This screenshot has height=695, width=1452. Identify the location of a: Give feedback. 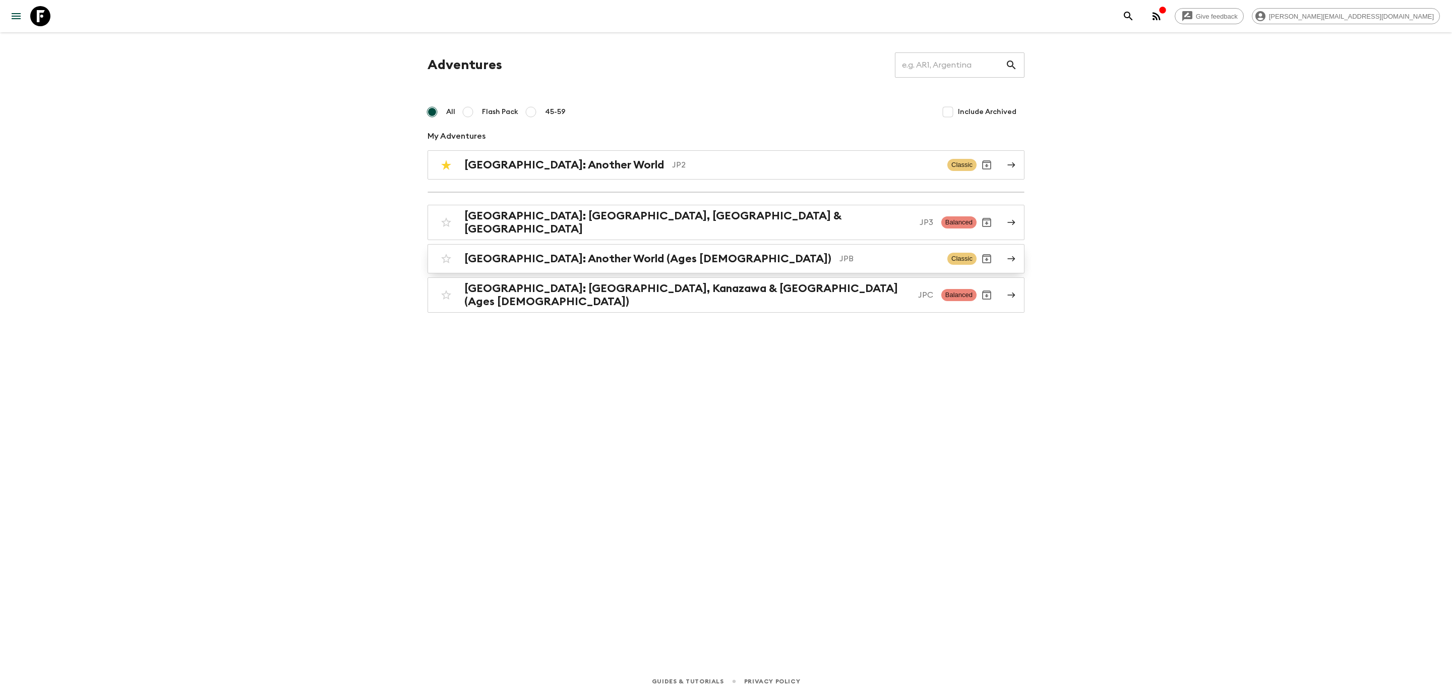
(1209, 16).